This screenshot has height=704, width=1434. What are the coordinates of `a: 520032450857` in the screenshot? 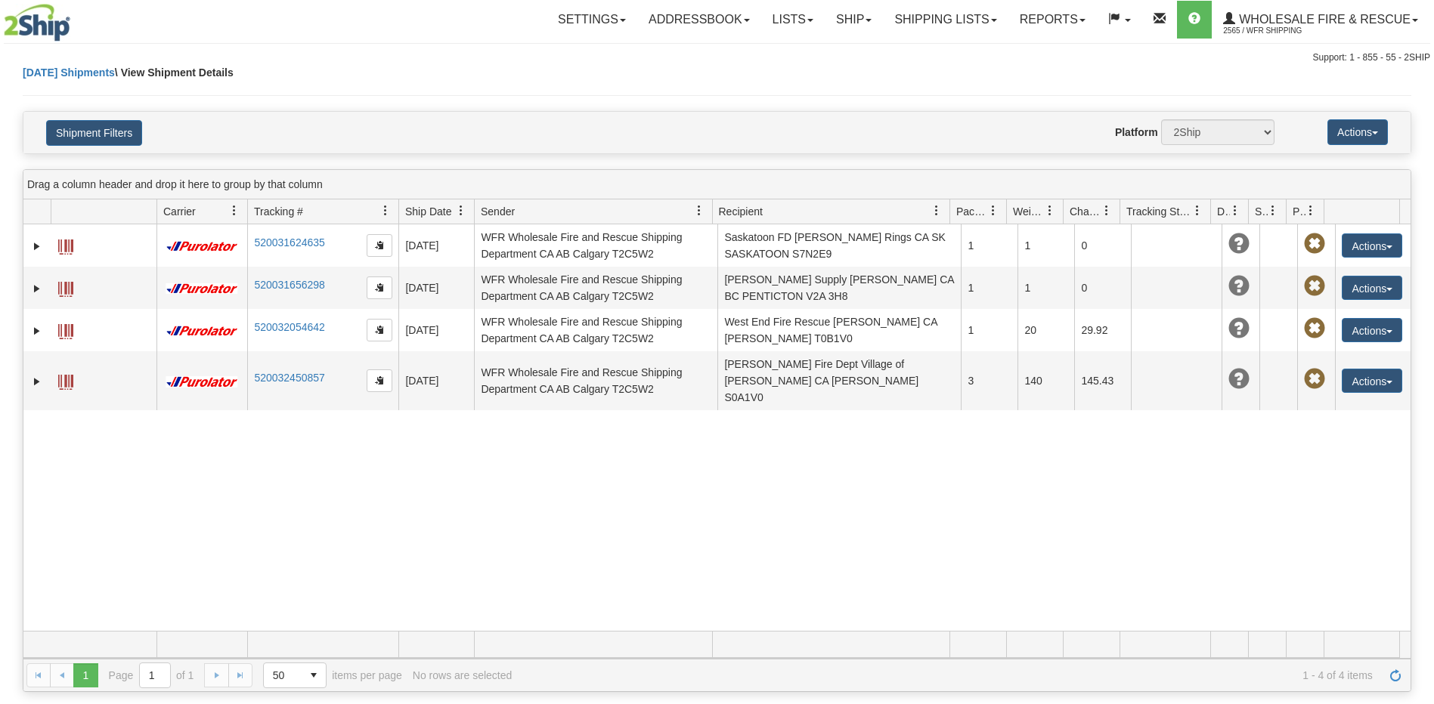 It's located at (289, 378).